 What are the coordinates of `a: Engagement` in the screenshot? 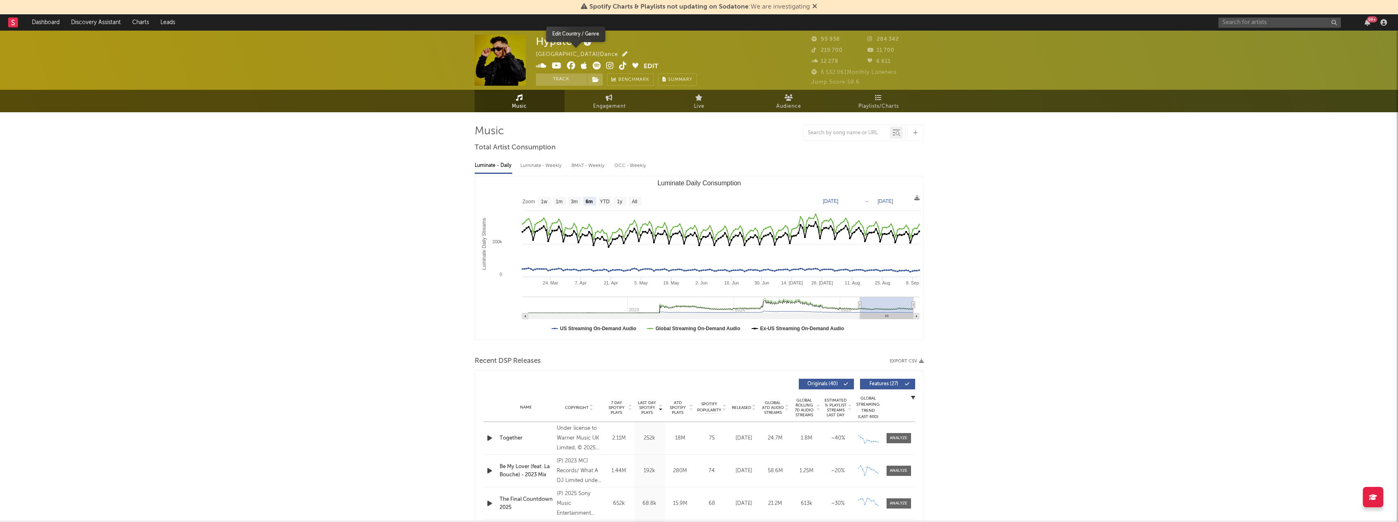 It's located at (609, 101).